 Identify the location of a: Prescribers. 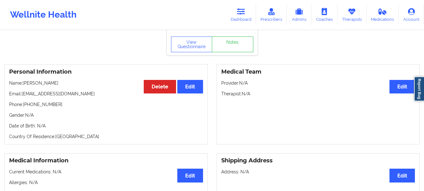
(272, 15).